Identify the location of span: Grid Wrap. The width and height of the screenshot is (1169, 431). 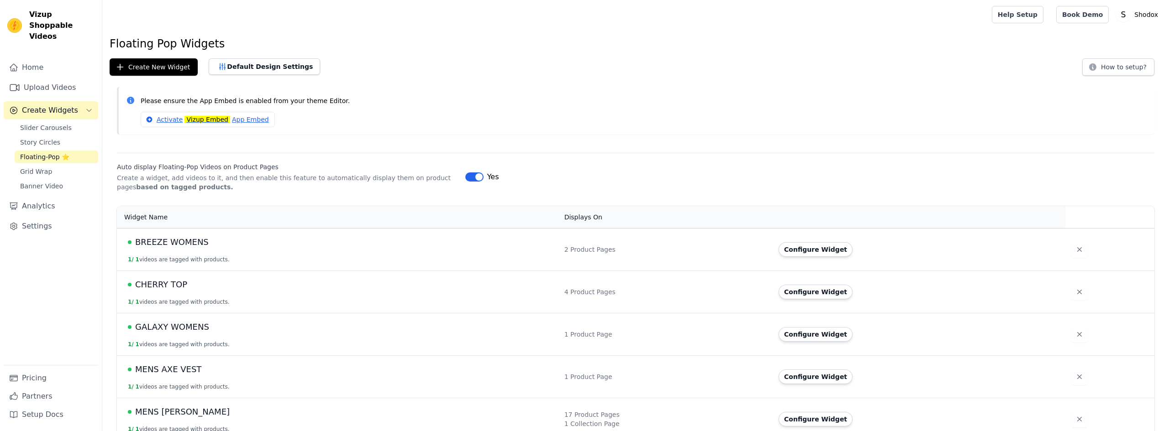
(36, 172).